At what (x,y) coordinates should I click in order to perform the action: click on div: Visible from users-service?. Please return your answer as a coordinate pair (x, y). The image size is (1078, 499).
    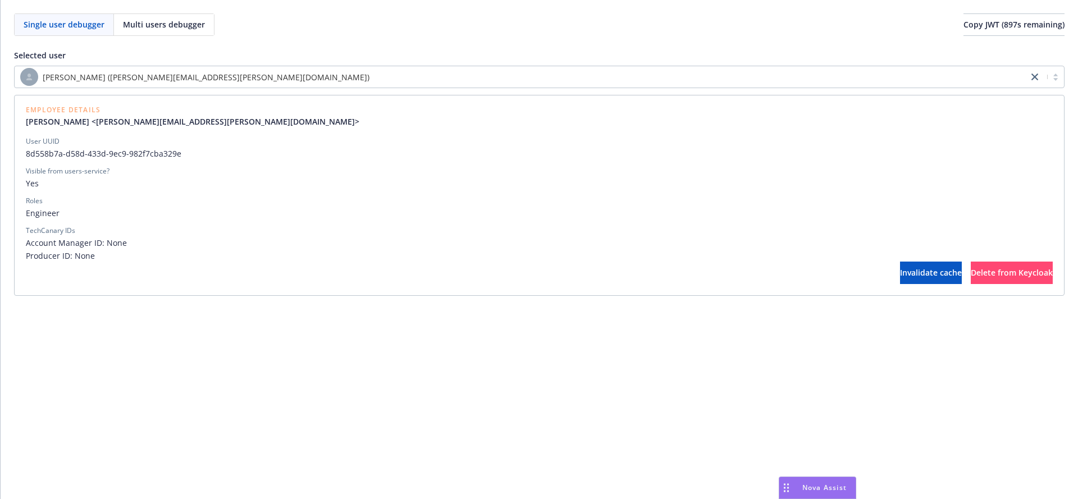
    Looking at the image, I should click on (67, 171).